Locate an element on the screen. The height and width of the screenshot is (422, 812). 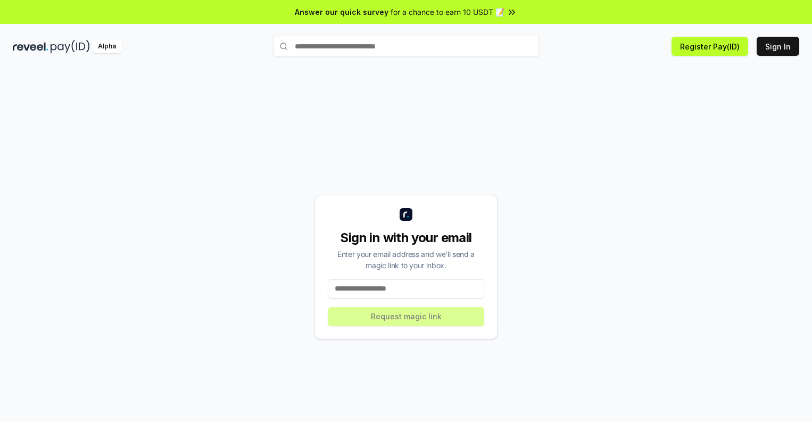
button: Sign In is located at coordinates (778, 46).